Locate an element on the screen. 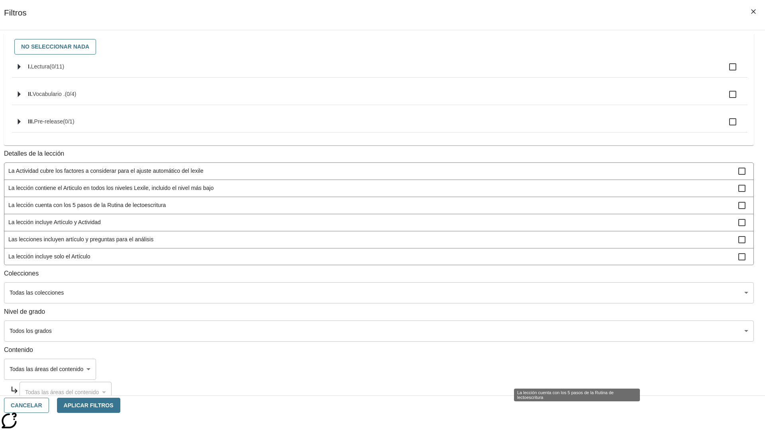 This screenshot has height=430, width=765. span: Lectura is located at coordinates (40, 67).